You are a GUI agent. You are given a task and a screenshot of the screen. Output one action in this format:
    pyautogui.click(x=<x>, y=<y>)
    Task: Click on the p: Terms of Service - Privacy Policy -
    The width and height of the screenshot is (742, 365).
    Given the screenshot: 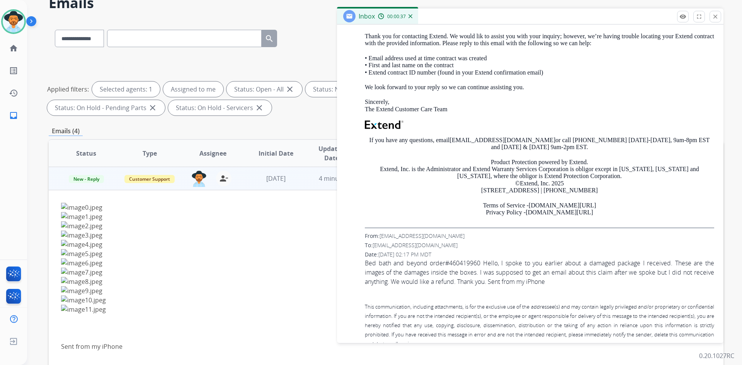 What is the action you would take?
    pyautogui.click(x=539, y=209)
    